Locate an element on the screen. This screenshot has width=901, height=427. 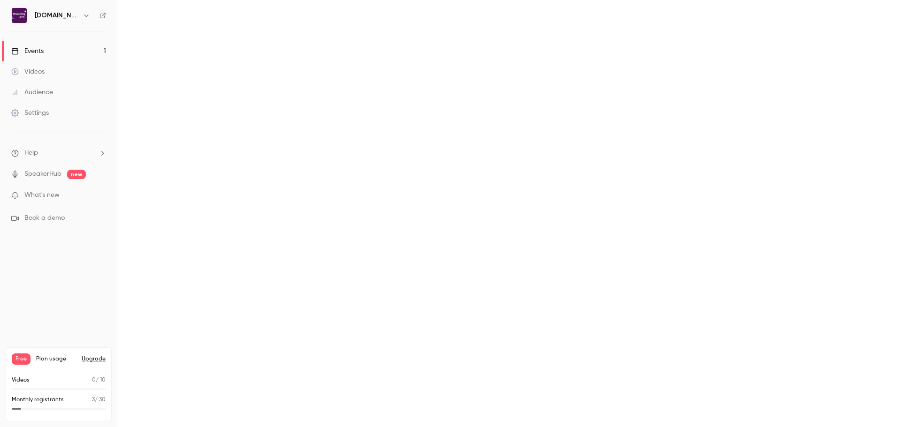
div: Events is located at coordinates (27, 51).